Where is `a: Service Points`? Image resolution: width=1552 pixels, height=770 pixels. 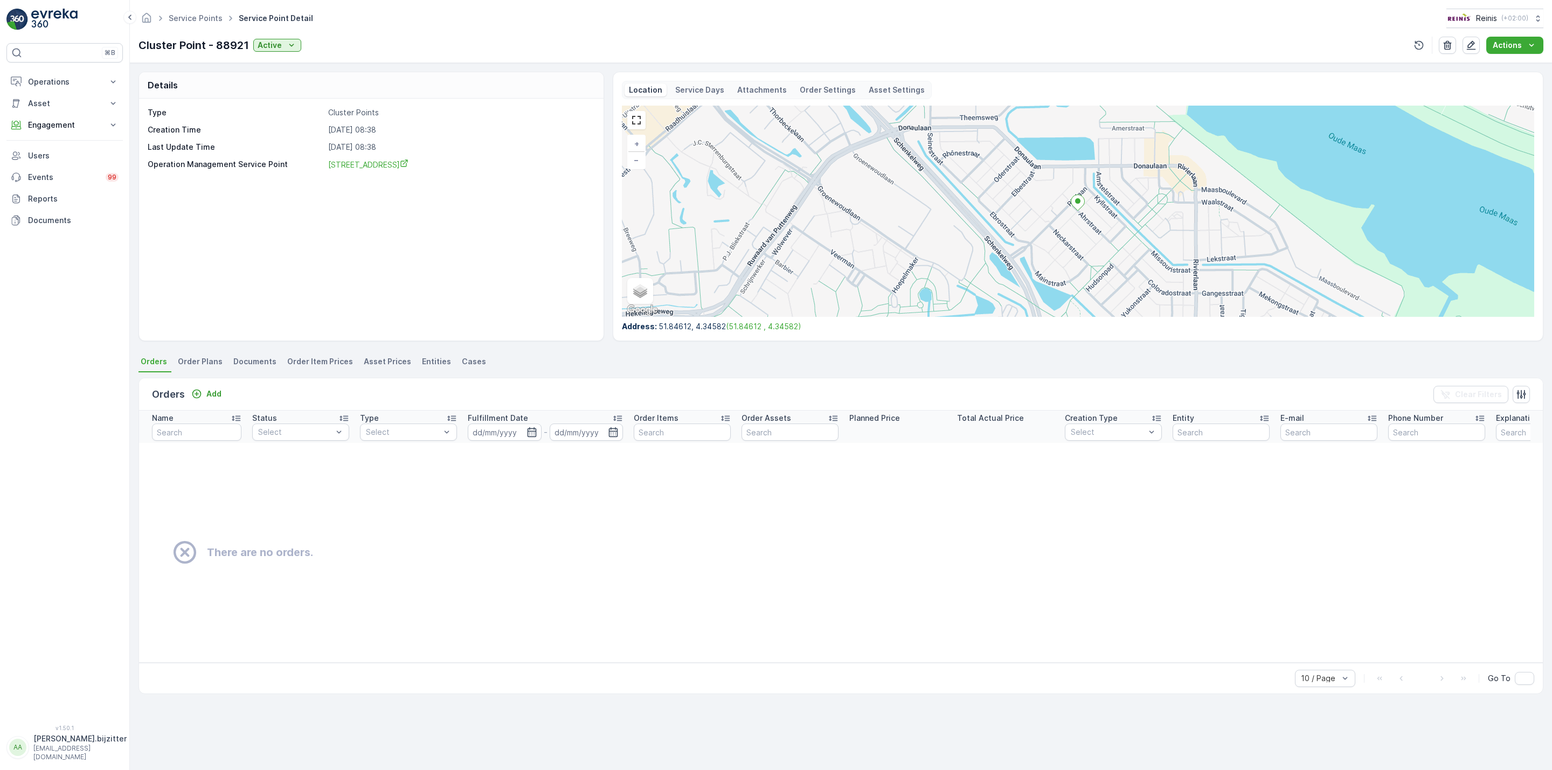 a: Service Points is located at coordinates (196, 18).